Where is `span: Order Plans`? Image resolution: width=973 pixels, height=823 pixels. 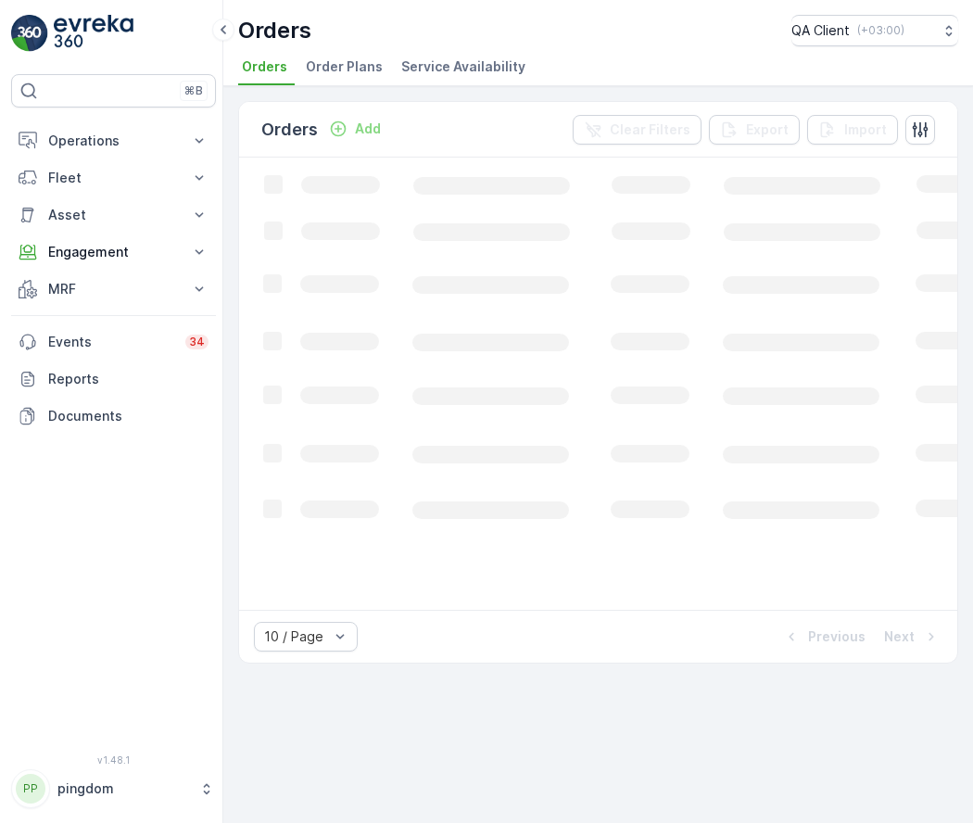 span: Order Plans is located at coordinates (344, 67).